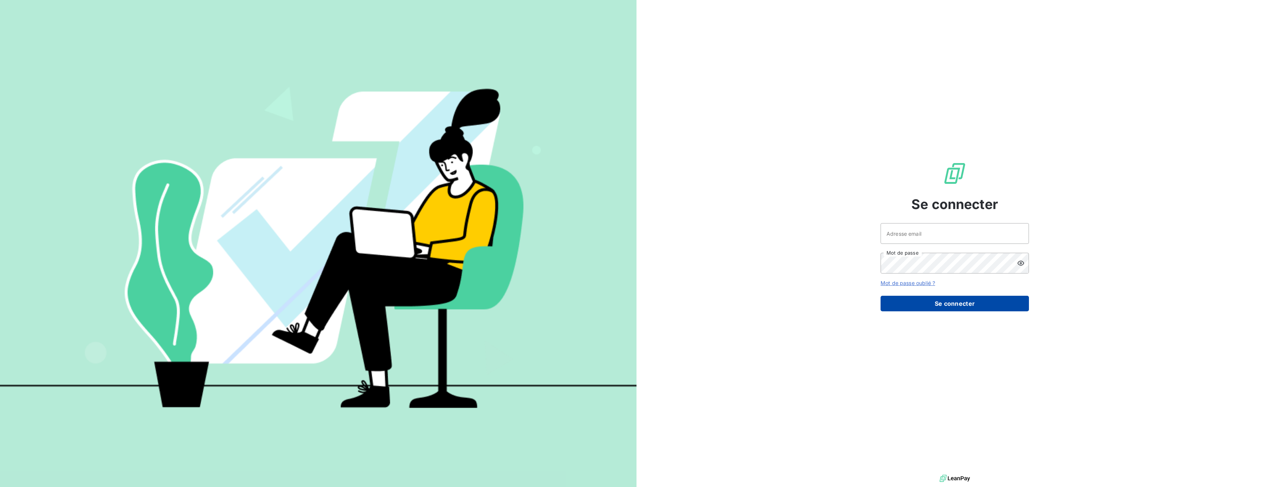  Describe the element at coordinates (955, 204) in the screenshot. I see `span: Se connecter` at that location.